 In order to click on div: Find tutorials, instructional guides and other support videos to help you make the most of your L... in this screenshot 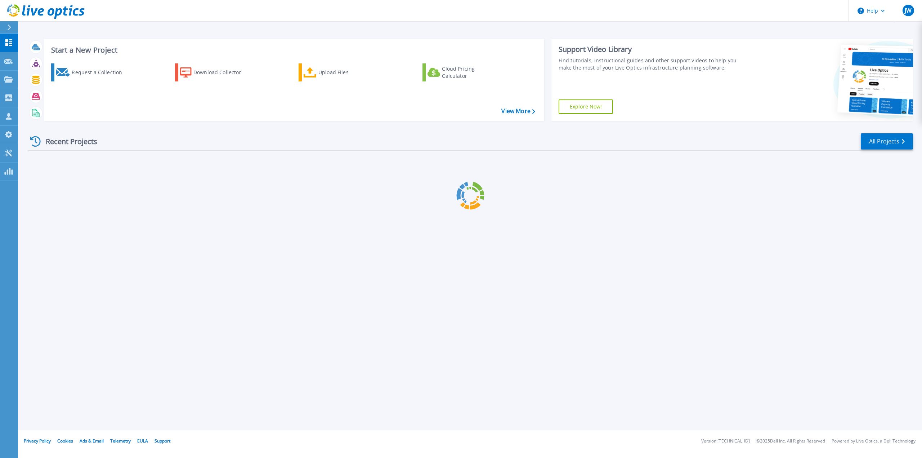, I will do `click(652, 64)`.